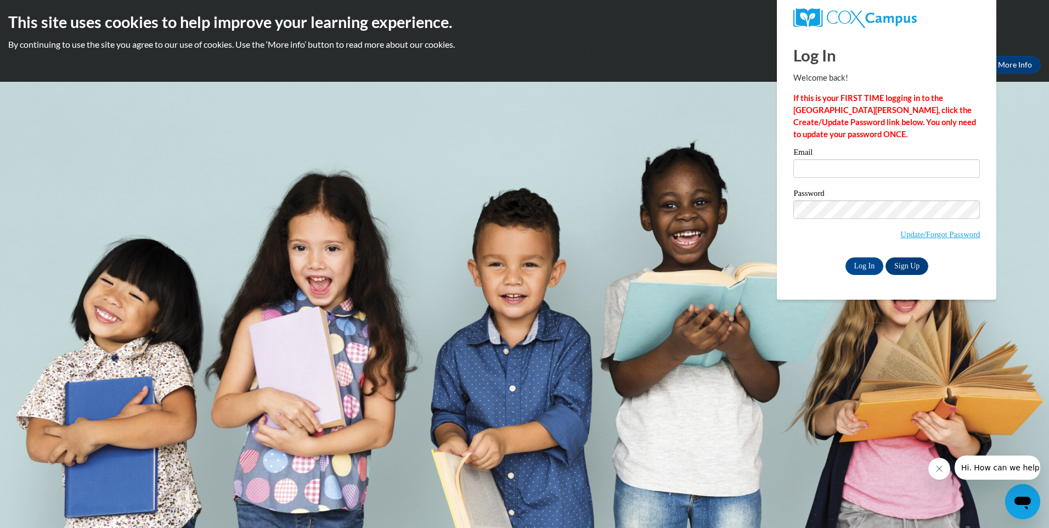  Describe the element at coordinates (886, 18) in the screenshot. I see `a: COX Campus` at that location.